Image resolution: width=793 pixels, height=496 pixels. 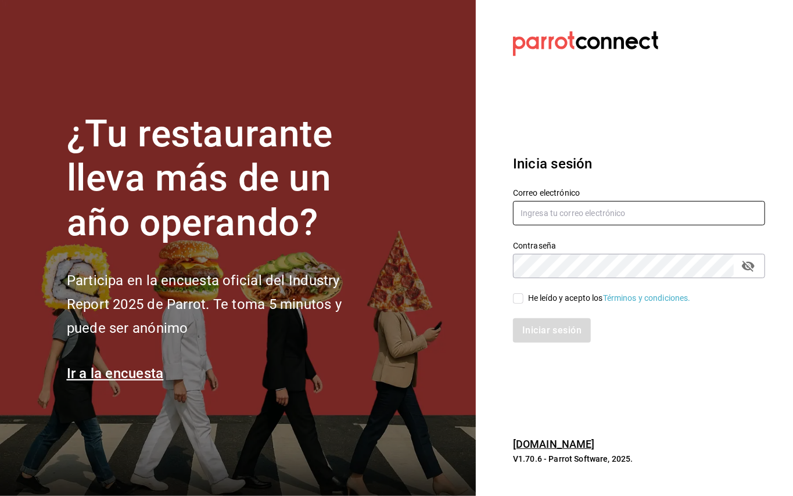 What do you see at coordinates (647, 298) in the screenshot?
I see `a: Términos y condiciones.` at bounding box center [647, 298].